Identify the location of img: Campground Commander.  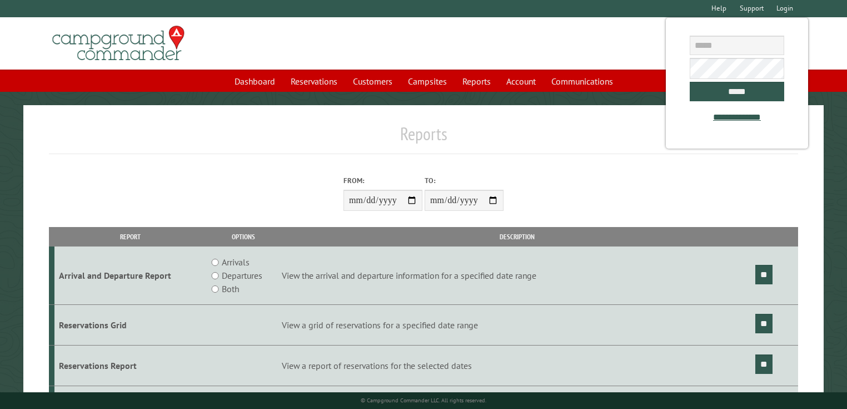
(118, 43).